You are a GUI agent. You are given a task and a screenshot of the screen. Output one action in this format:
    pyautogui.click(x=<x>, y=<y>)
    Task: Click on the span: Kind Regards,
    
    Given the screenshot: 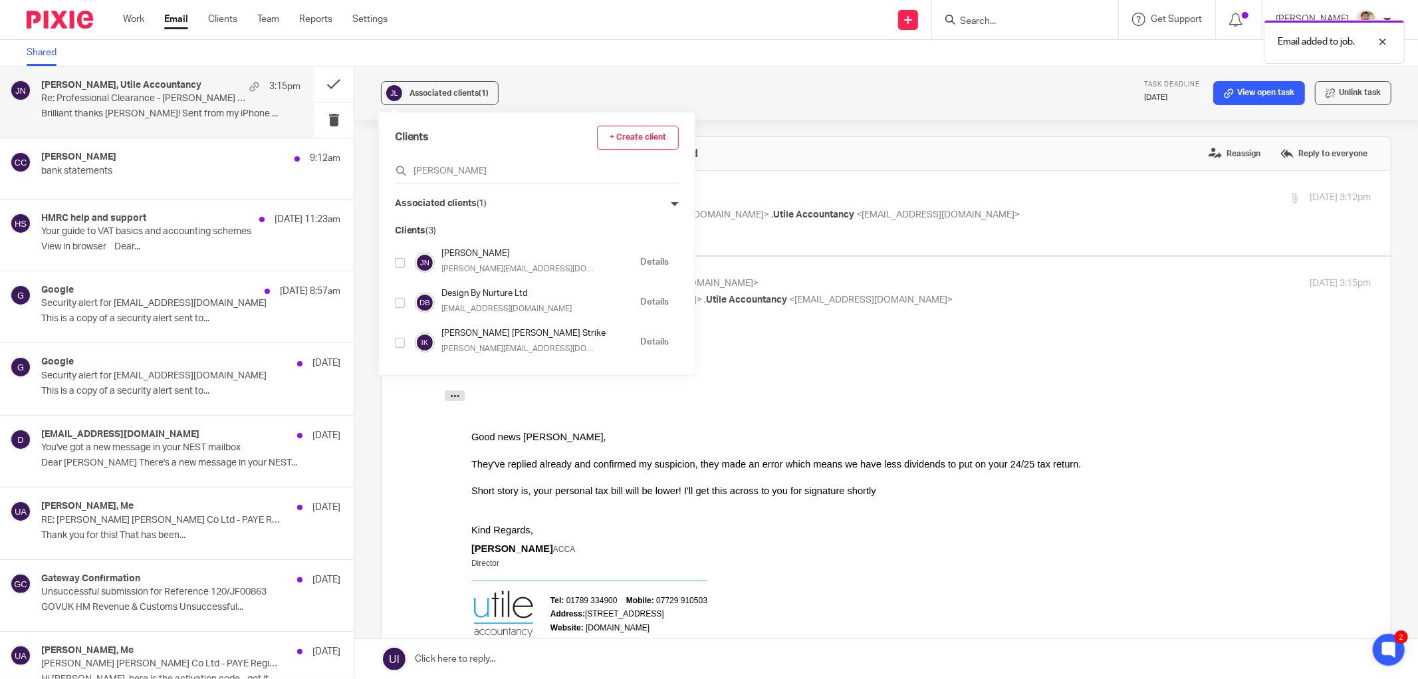 What is the action you would take?
    pyautogui.click(x=57, y=193)
    